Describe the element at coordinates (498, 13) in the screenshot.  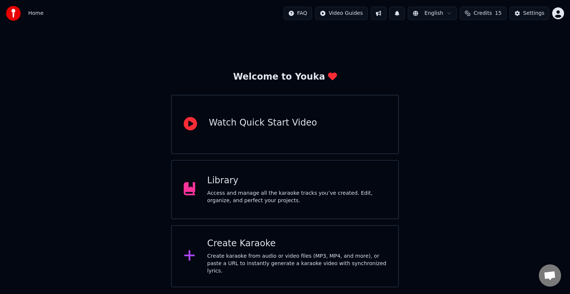
I see `span: 15` at that location.